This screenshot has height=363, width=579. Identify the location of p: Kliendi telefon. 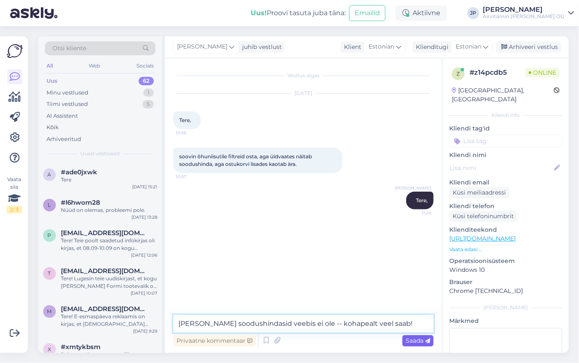
(505, 206).